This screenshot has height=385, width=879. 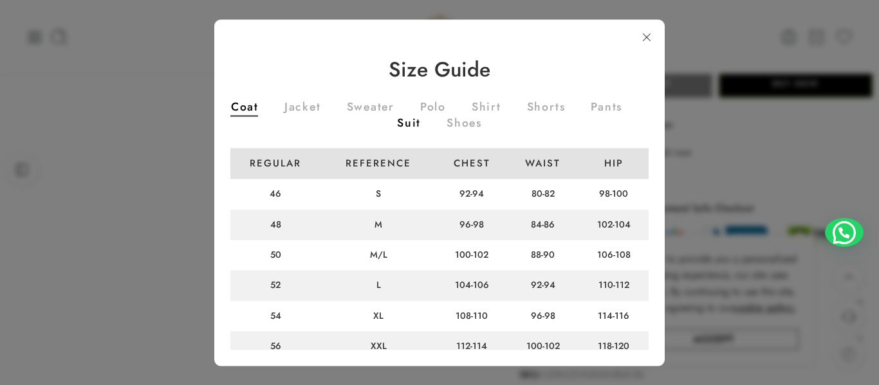 What do you see at coordinates (613, 286) in the screenshot?
I see `td: 110-112` at bounding box center [613, 286].